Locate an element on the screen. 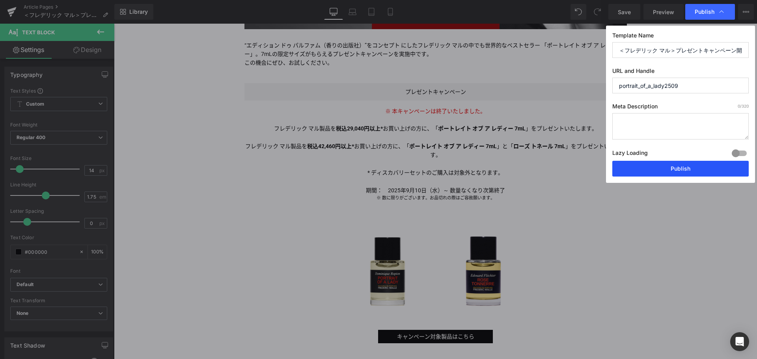 This screenshot has height=359, width=757. span: /320 is located at coordinates (743, 106).